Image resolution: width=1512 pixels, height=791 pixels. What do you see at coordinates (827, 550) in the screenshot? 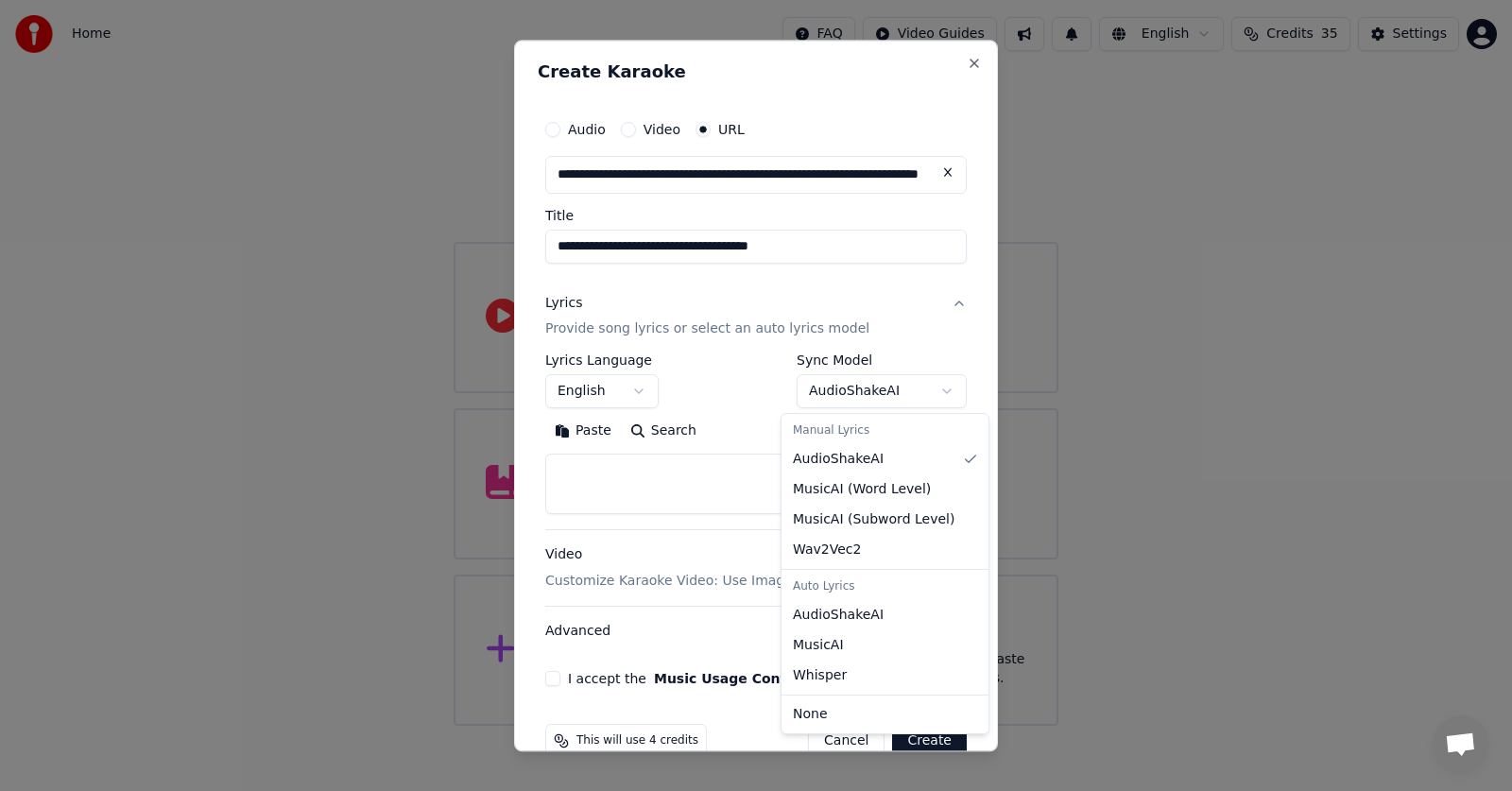
I see `span: Wav2Vec2` at bounding box center [827, 550].